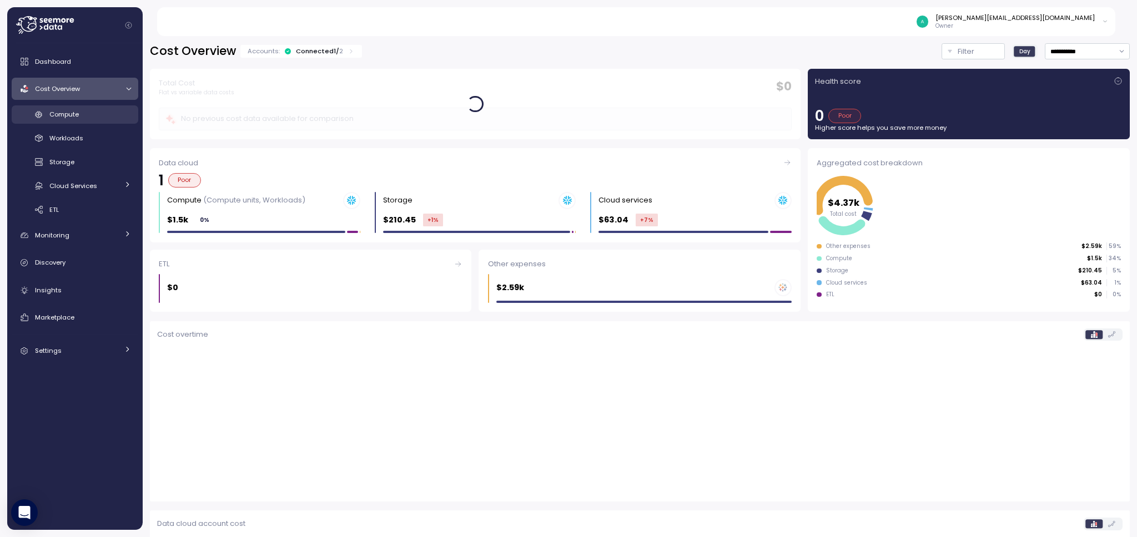 Image resolution: width=1137 pixels, height=537 pixels. What do you see at coordinates (254, 200) in the screenshot?
I see `p: (Compute units, Workloads)` at bounding box center [254, 200].